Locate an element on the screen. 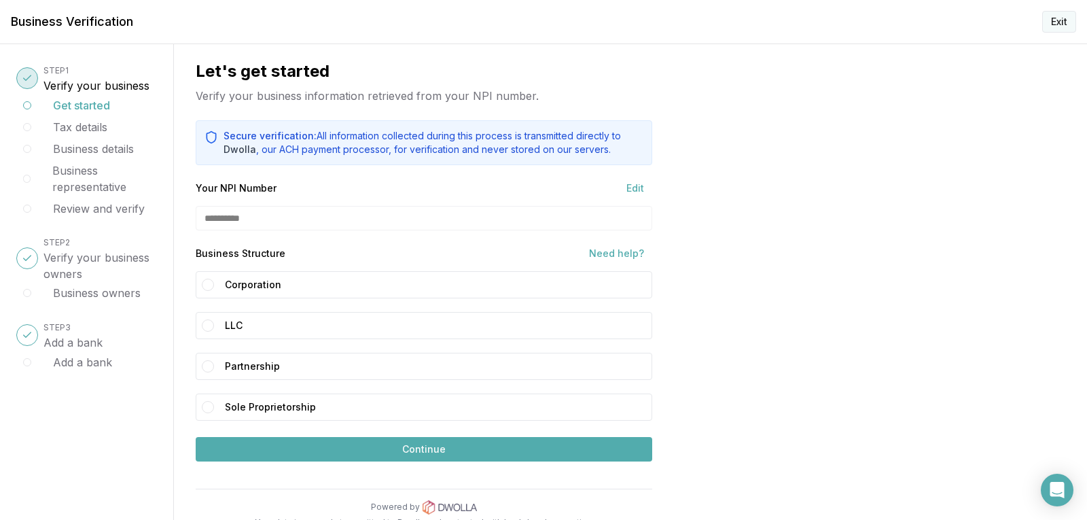 This screenshot has height=520, width=1087. button: Business owners is located at coordinates (96, 293).